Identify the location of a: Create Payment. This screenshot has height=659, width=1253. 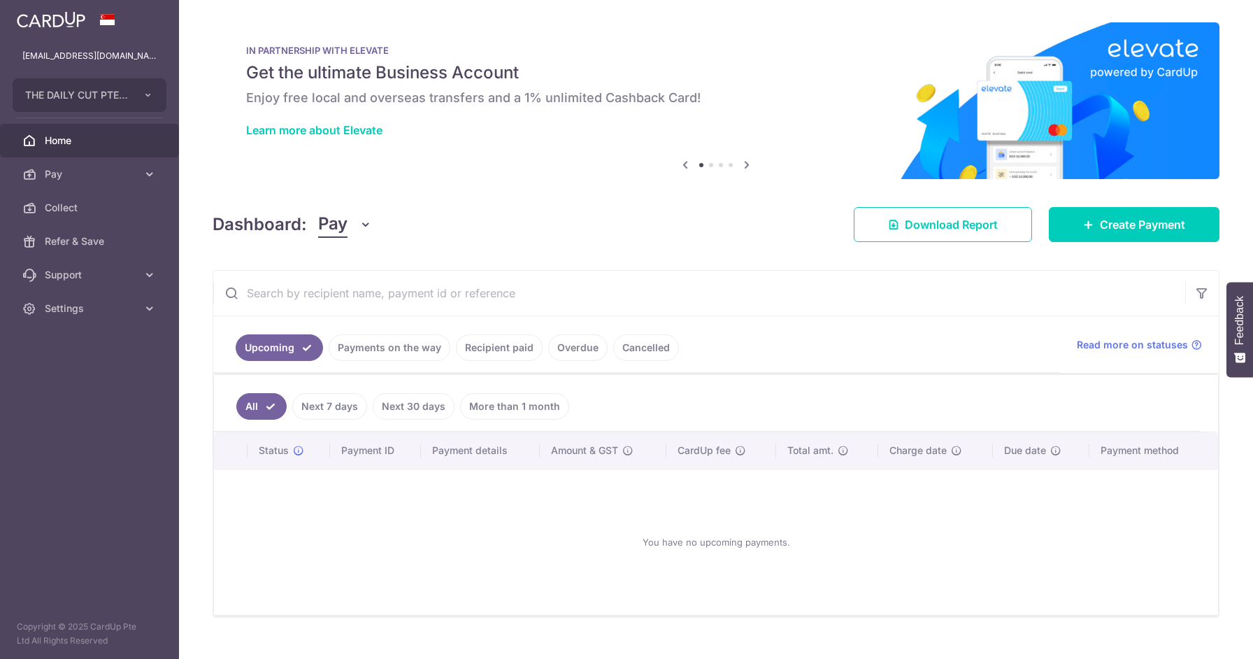
(1135, 225).